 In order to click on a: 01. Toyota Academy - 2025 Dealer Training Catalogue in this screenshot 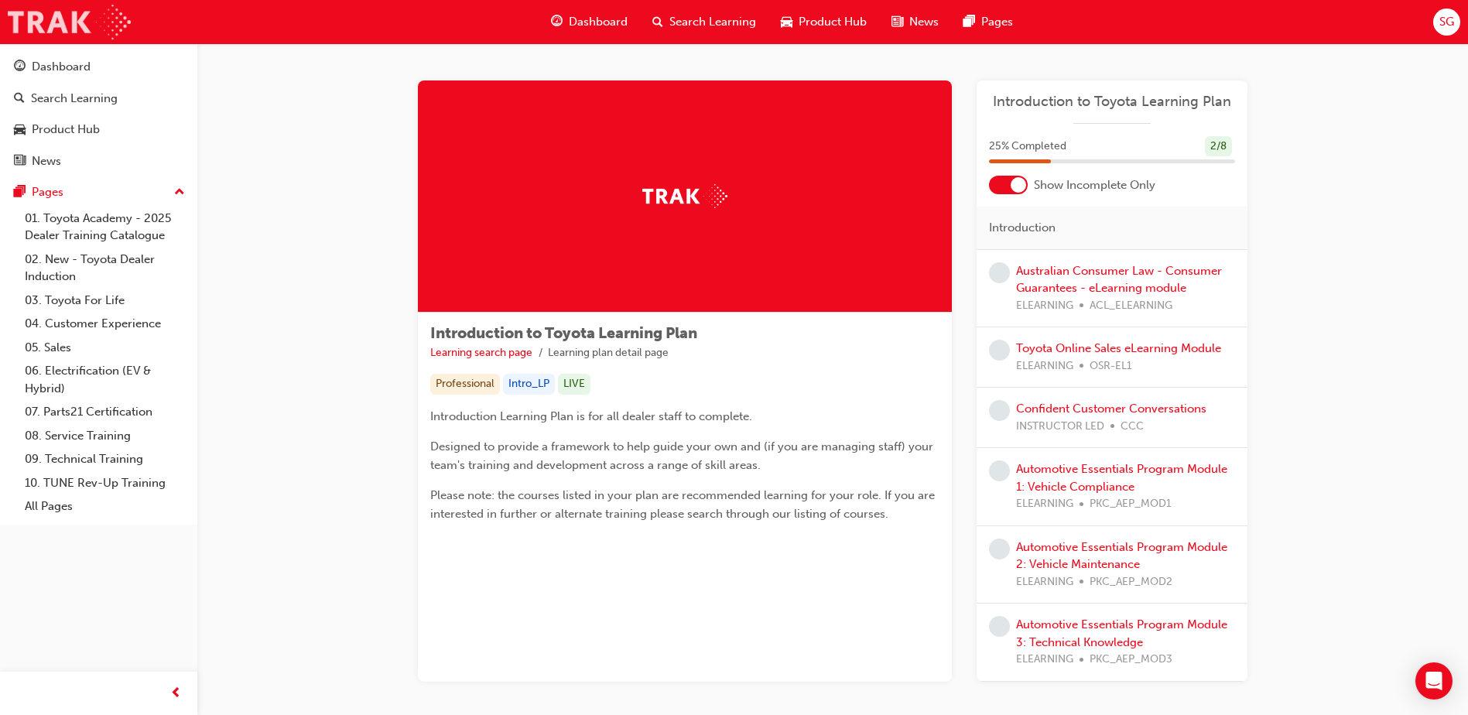, I will do `click(104, 227)`.